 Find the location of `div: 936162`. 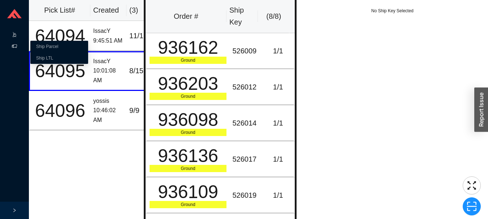

div: 936162 is located at coordinates (188, 48).